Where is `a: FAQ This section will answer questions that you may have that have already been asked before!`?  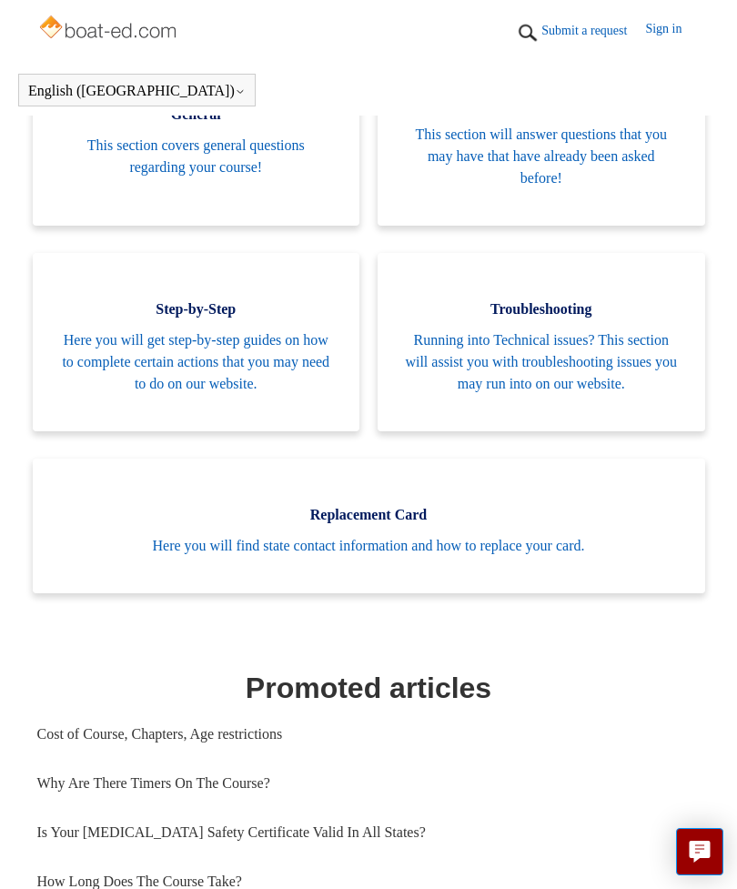 a: FAQ This section will answer questions that you may have that have already been asked before! is located at coordinates (541, 136).